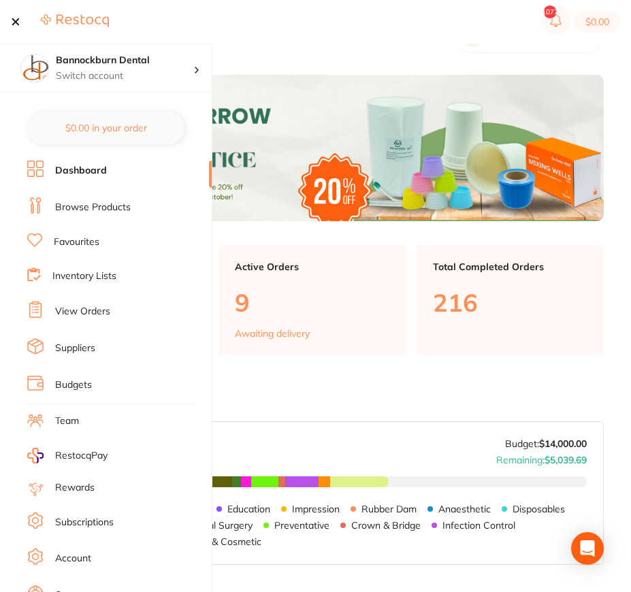  I want to click on a: Restocq Logo, so click(75, 22).